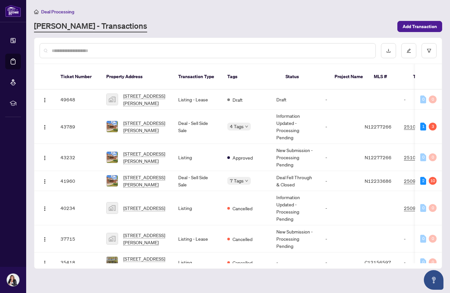 This screenshot has width=450, height=293. Describe the element at coordinates (36, 12) in the screenshot. I see `span: home` at that location.